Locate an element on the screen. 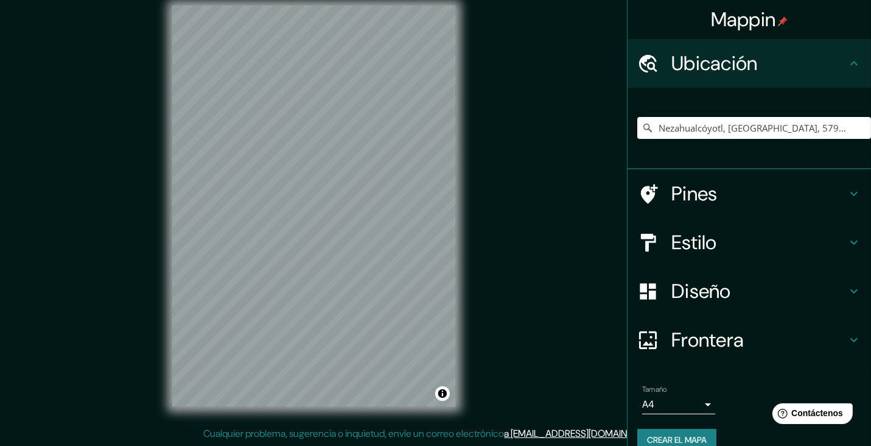 The width and height of the screenshot is (871, 446). div: A4 is located at coordinates (679, 404).